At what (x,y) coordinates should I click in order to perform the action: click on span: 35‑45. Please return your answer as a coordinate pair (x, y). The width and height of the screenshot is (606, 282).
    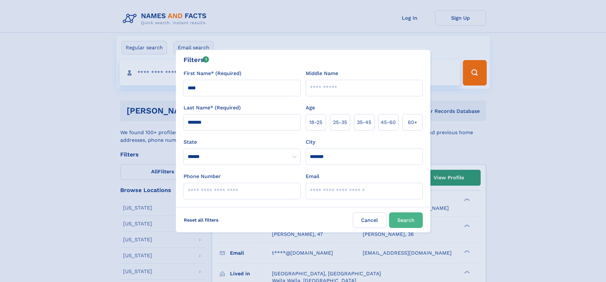
    Looking at the image, I should click on (364, 122).